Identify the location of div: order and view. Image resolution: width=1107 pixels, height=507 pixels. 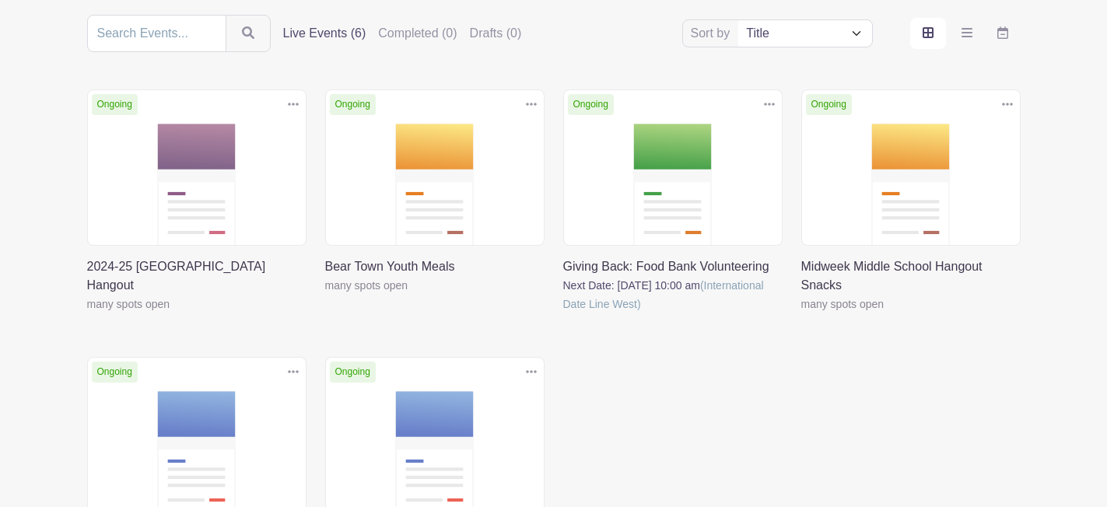
(966, 33).